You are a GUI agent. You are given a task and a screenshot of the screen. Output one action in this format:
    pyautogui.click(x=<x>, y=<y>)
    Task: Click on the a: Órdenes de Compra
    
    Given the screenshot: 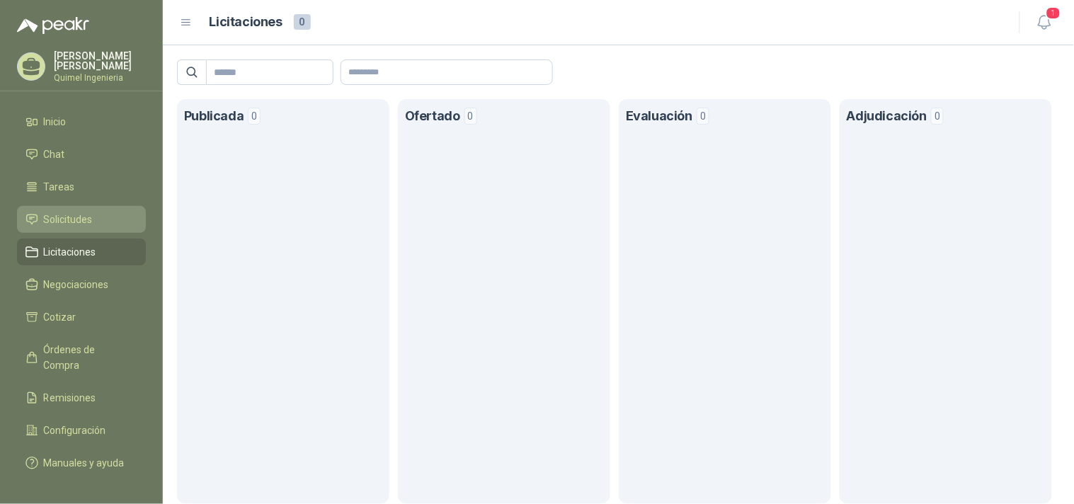 What is the action you would take?
    pyautogui.click(x=81, y=357)
    